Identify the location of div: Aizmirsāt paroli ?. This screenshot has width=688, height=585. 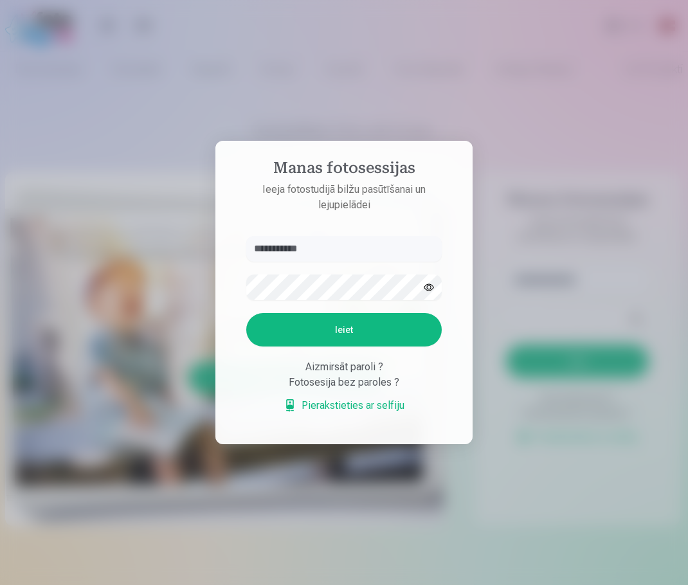
(344, 367).